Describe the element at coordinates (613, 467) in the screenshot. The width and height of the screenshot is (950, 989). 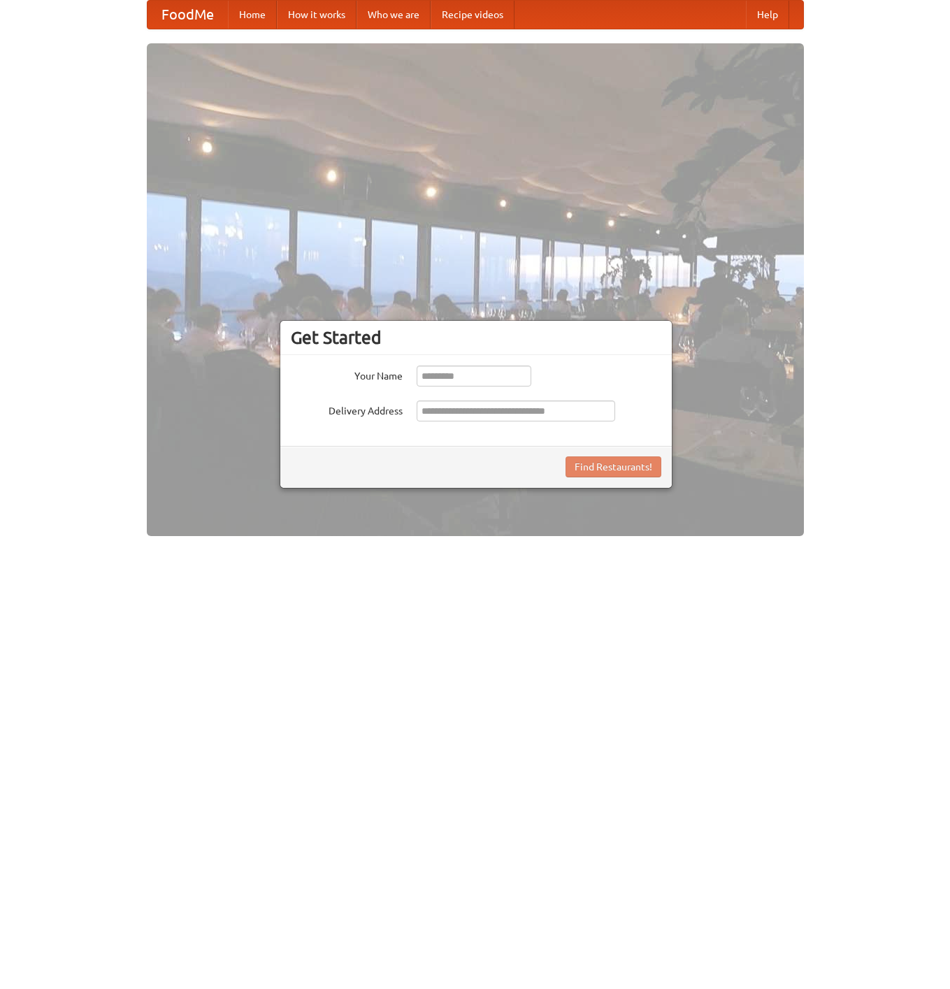
I see `button: Find Restaurants!` at that location.